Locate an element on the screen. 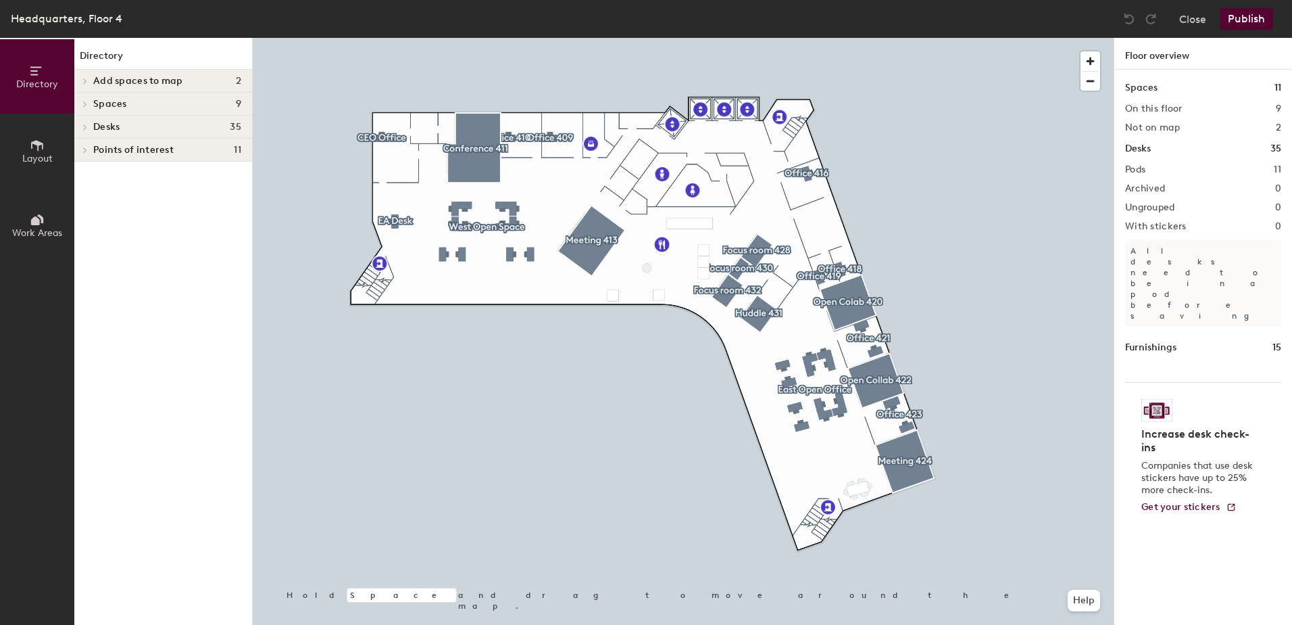  h1: 11 is located at coordinates (1278, 88).